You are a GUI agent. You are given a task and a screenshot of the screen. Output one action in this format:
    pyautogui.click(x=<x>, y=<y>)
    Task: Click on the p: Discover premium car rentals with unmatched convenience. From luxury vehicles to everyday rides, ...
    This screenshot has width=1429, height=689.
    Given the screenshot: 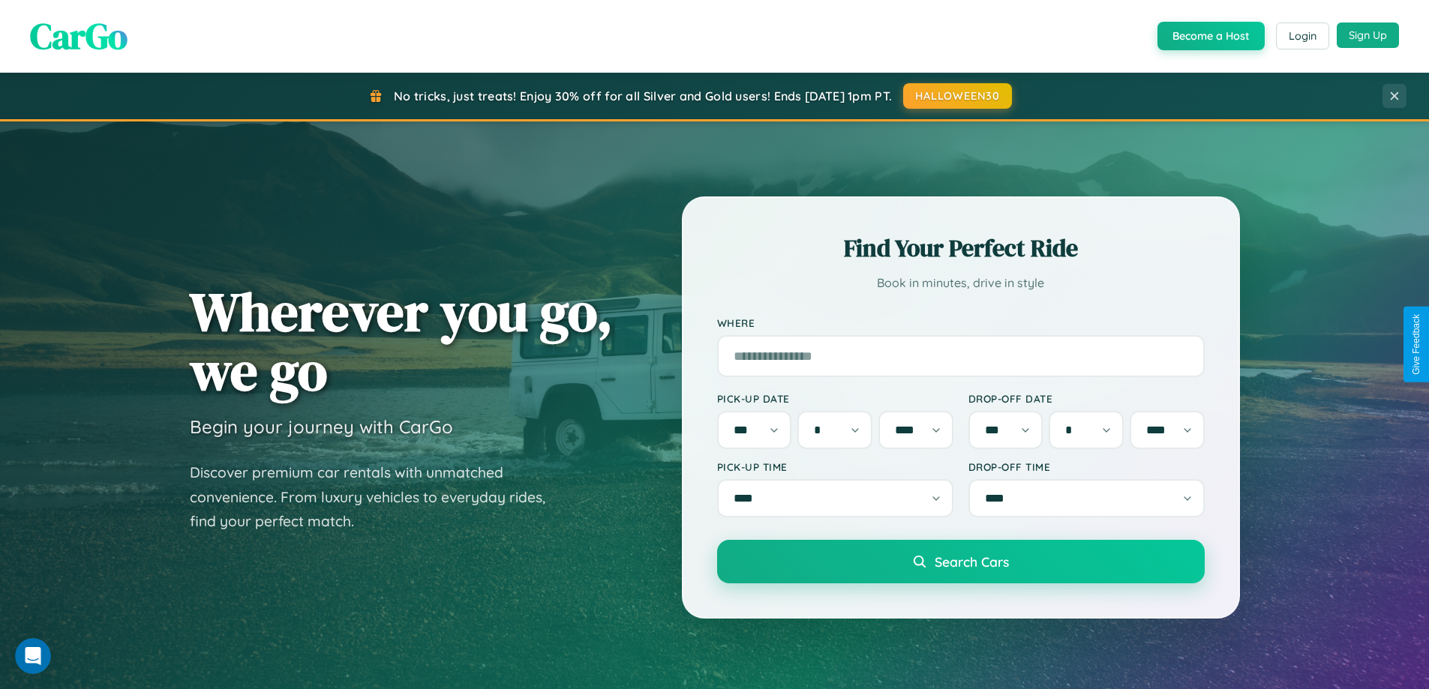 What is the action you would take?
    pyautogui.click(x=377, y=497)
    